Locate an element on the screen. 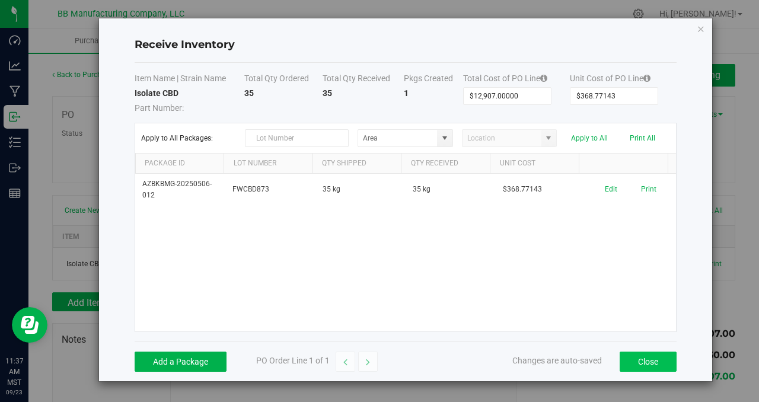 Image resolution: width=759 pixels, height=402 pixels. button: Close modal is located at coordinates (701, 28).